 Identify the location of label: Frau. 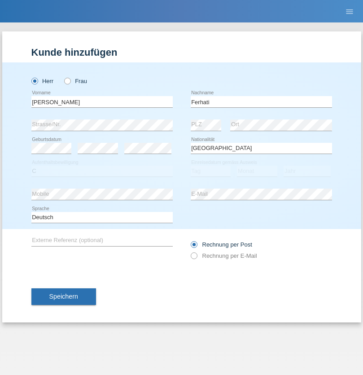
(75, 81).